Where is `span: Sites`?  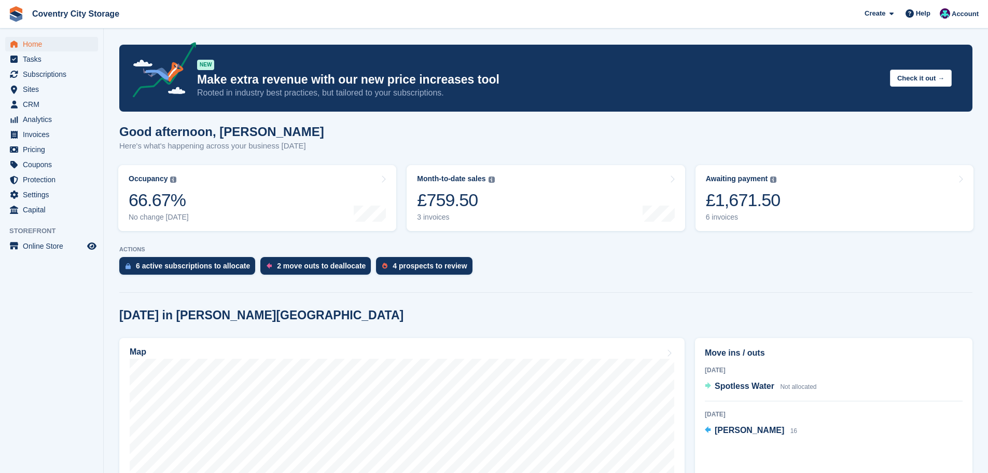 span: Sites is located at coordinates (54, 89).